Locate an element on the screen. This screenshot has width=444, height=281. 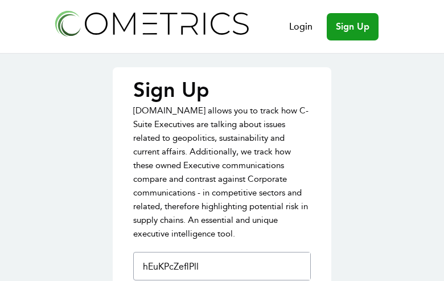
img: Cometrics logo is located at coordinates (151, 23).